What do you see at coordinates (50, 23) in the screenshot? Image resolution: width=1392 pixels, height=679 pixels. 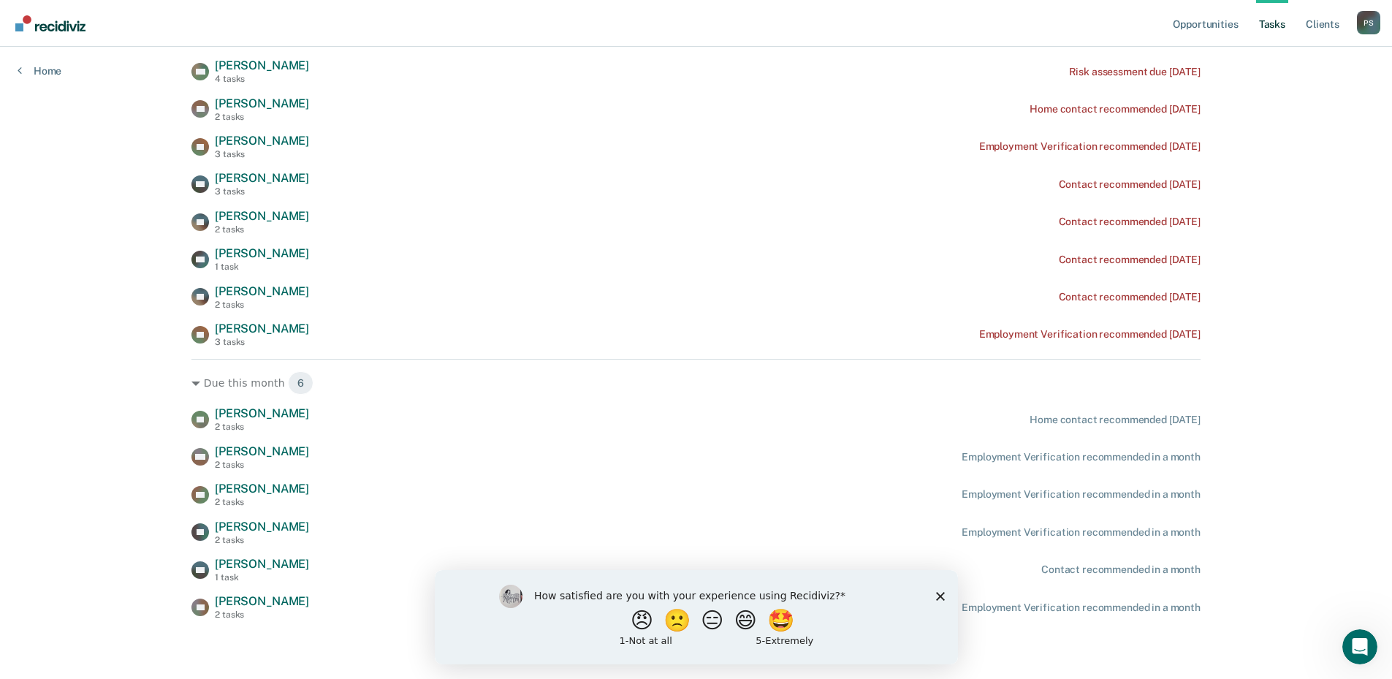 I see `img: Recidiviz` at bounding box center [50, 23].